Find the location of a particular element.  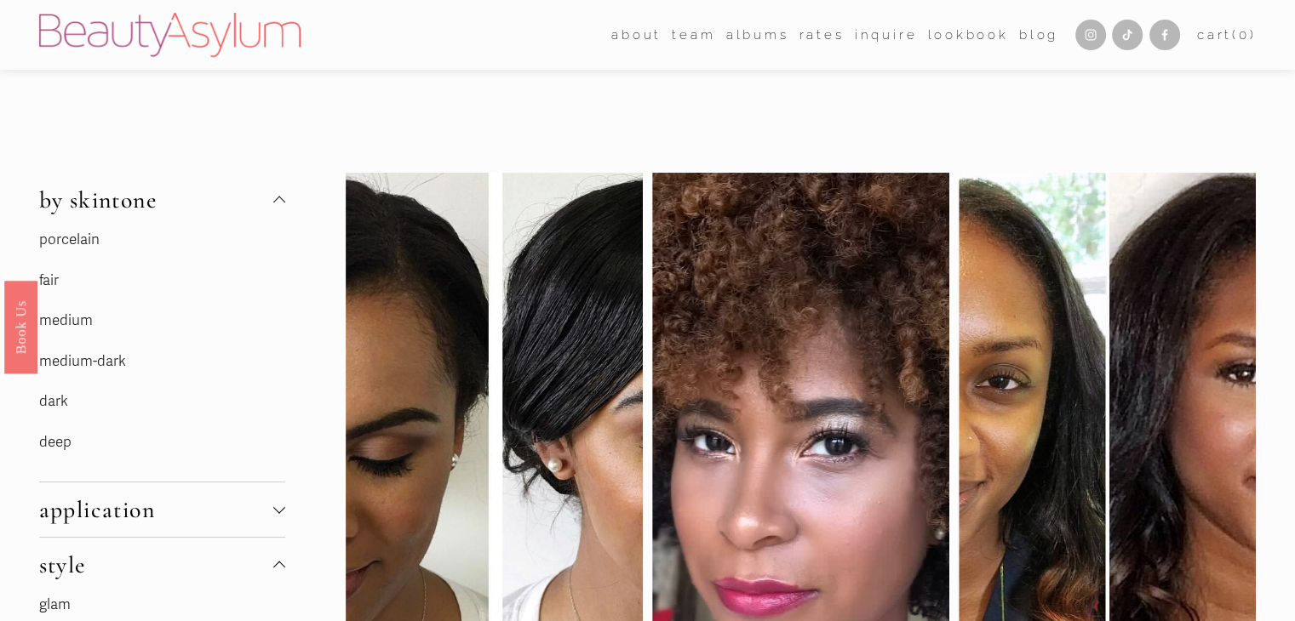

span: 0 is located at coordinates (1243, 35).